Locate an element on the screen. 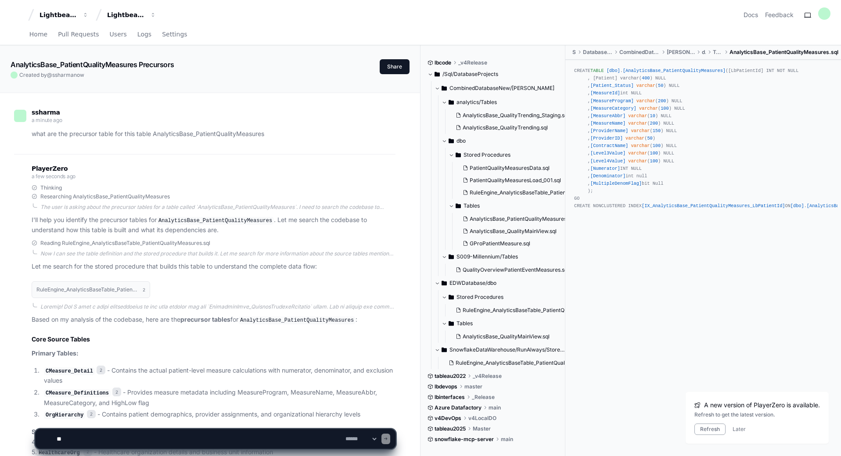  button: Feedback is located at coordinates (779, 15).